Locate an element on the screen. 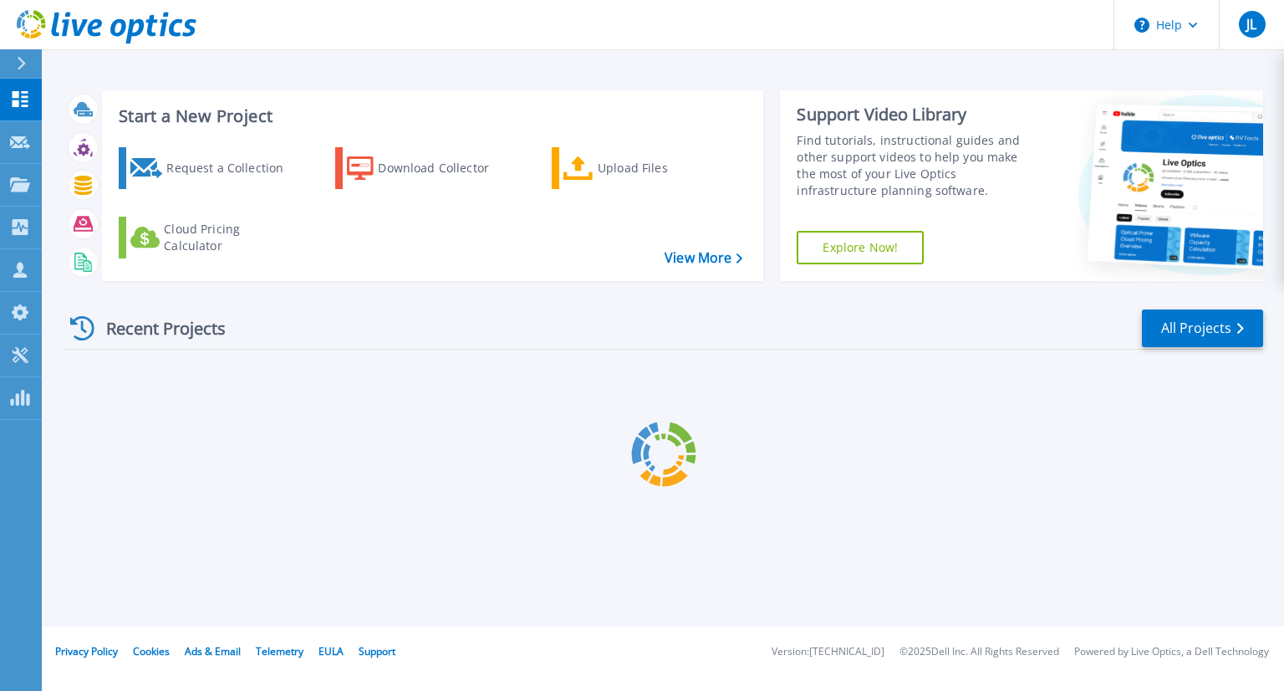  a: Telemetry is located at coordinates (279, 651).